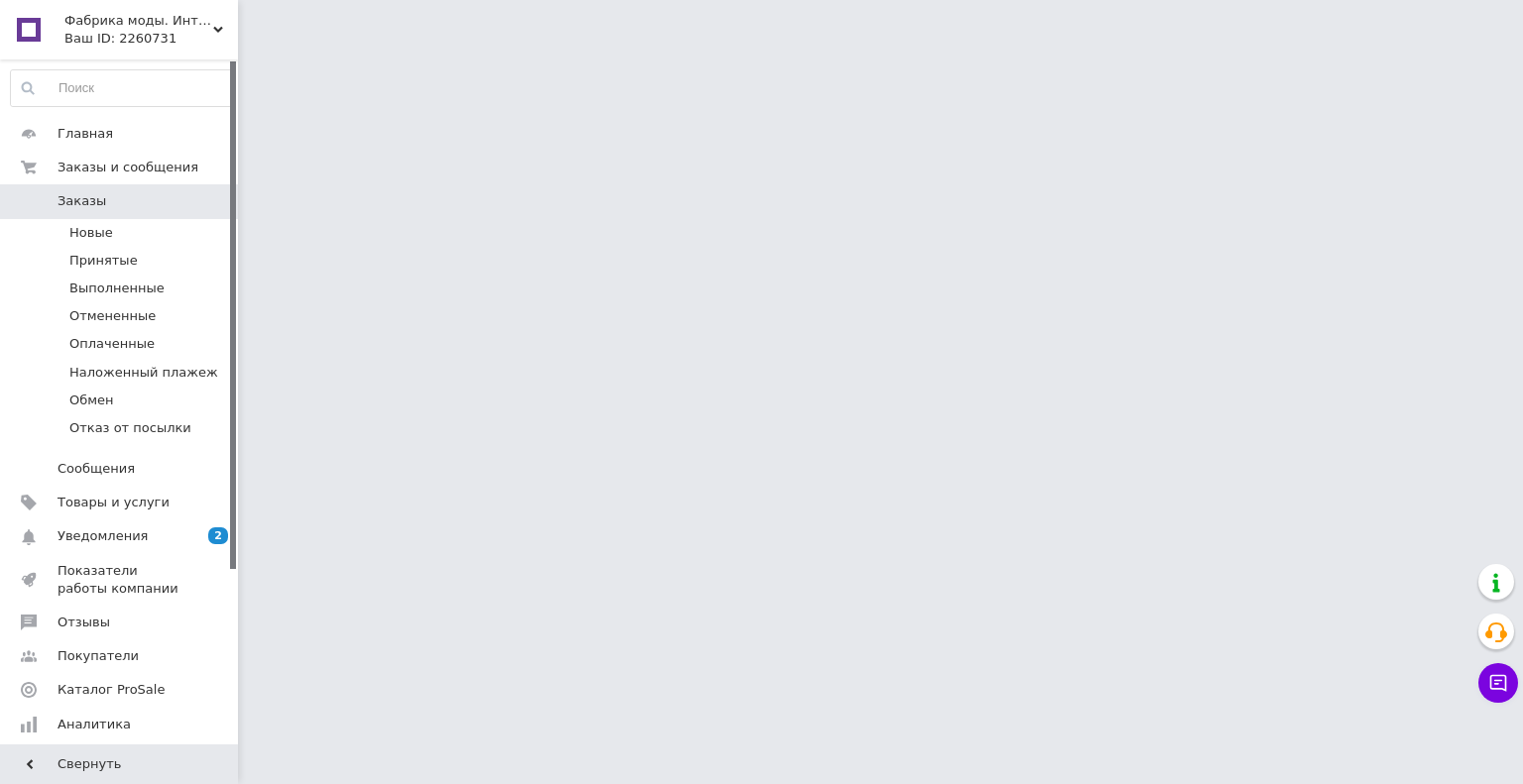  What do you see at coordinates (91, 233) in the screenshot?
I see `span: Новые` at bounding box center [91, 233].